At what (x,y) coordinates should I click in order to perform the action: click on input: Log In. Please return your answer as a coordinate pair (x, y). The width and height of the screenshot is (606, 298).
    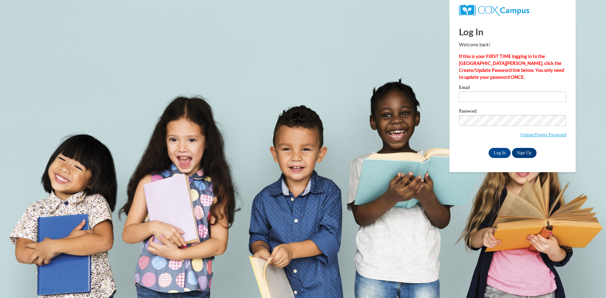
    Looking at the image, I should click on (499, 153).